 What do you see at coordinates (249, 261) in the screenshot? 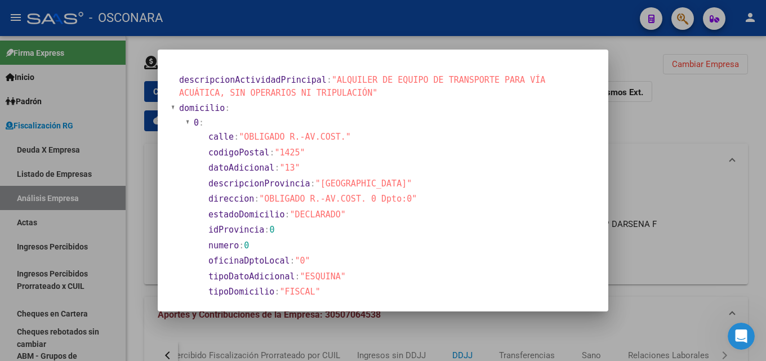
I see `span: oficinaDptoLocal` at bounding box center [249, 261].